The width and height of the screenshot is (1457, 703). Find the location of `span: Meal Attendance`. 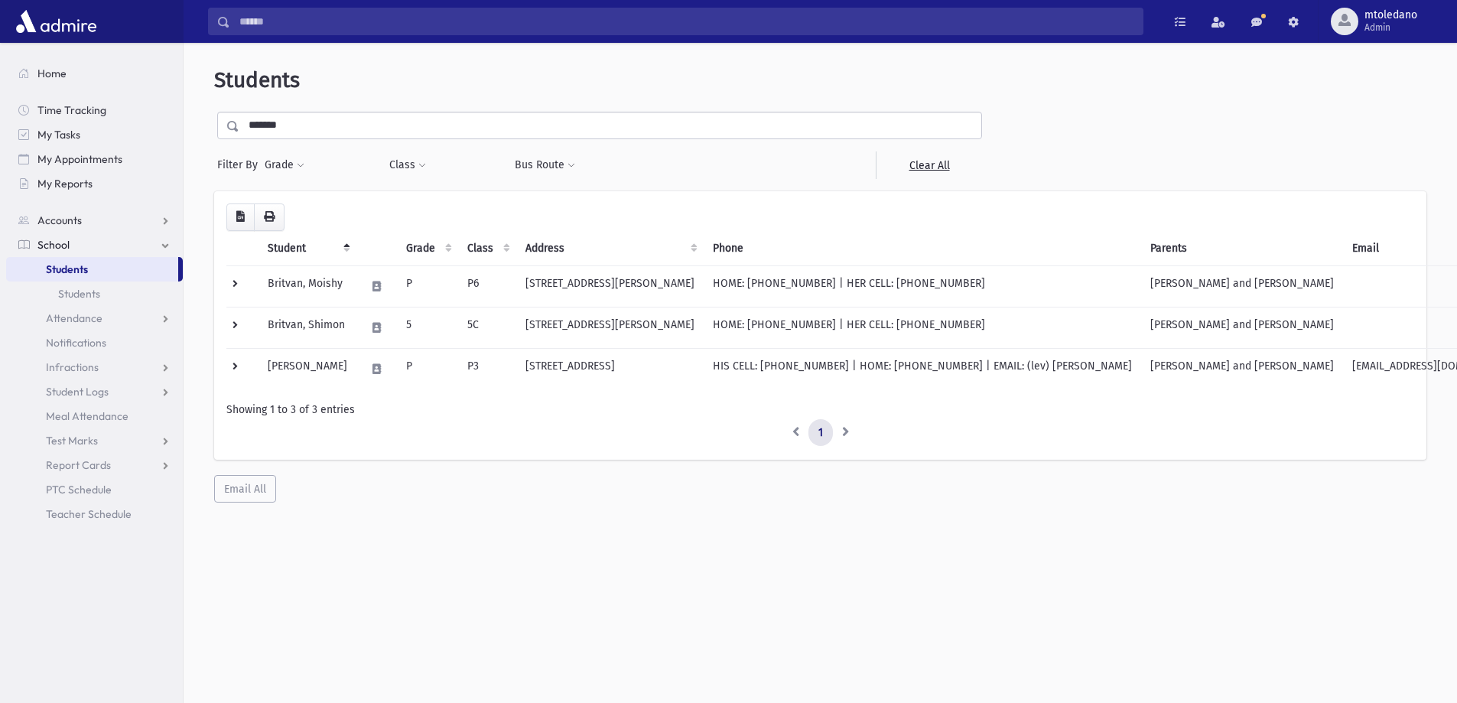

span: Meal Attendance is located at coordinates (87, 416).